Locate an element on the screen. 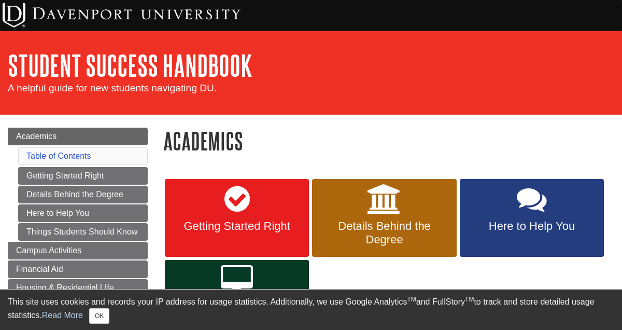  a: Academics is located at coordinates (78, 136).